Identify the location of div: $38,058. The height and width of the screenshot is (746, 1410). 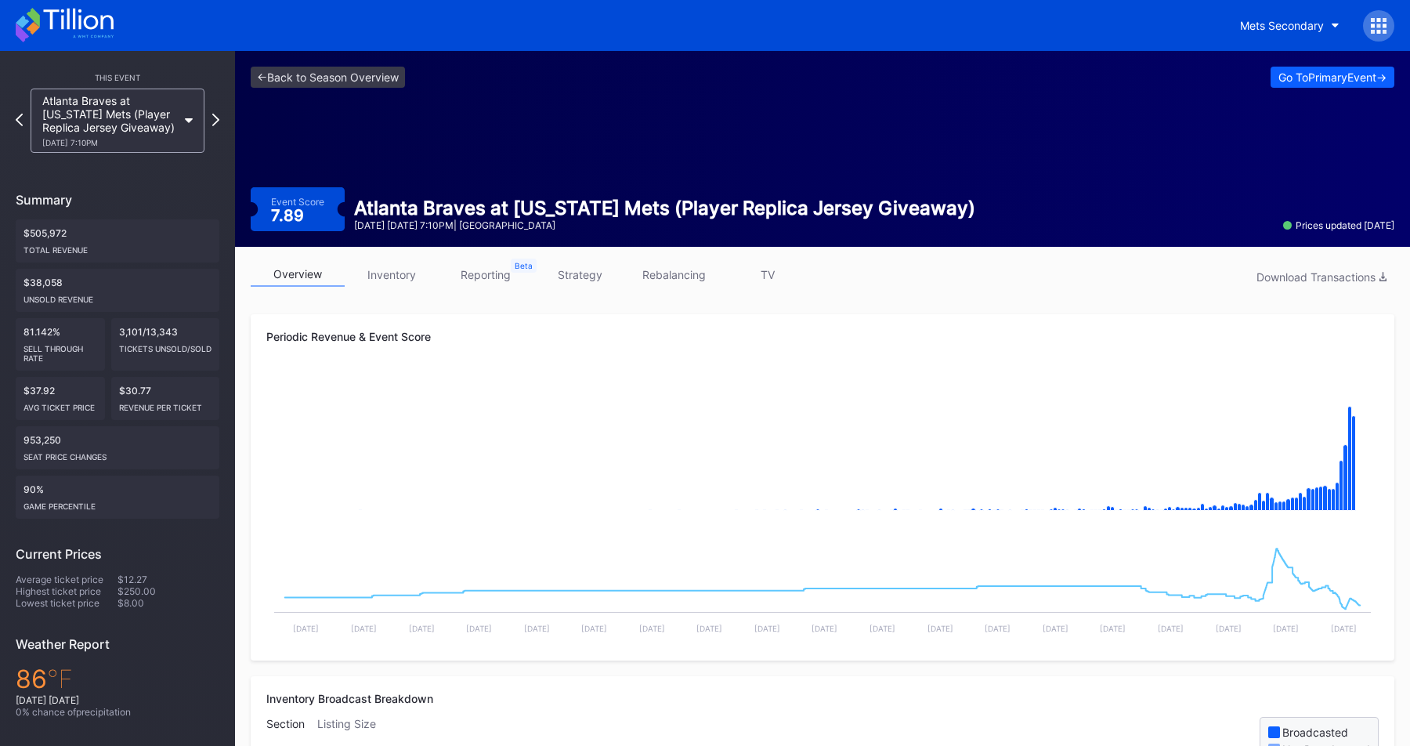
(117, 290).